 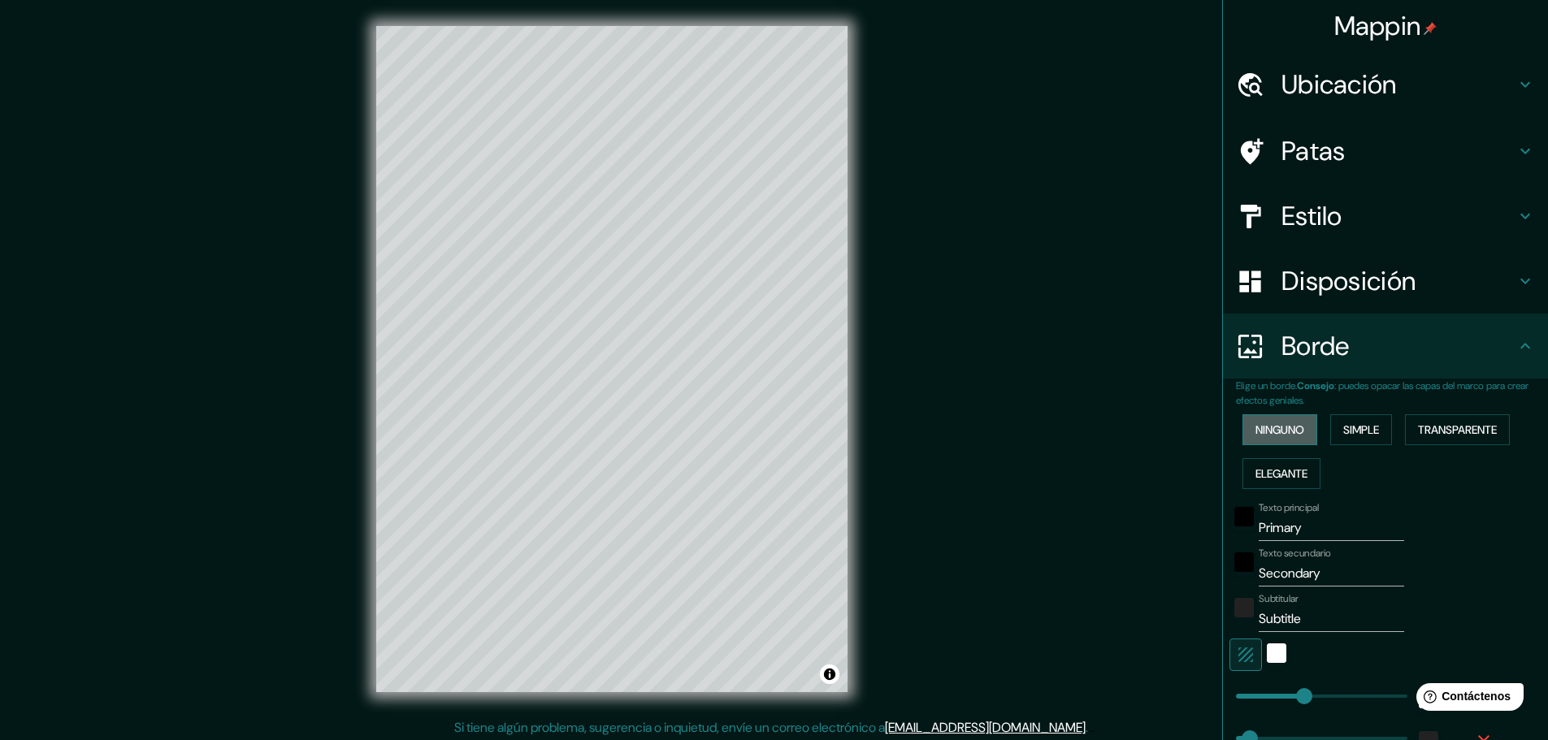 I want to click on button: Elegante, so click(x=1282, y=474).